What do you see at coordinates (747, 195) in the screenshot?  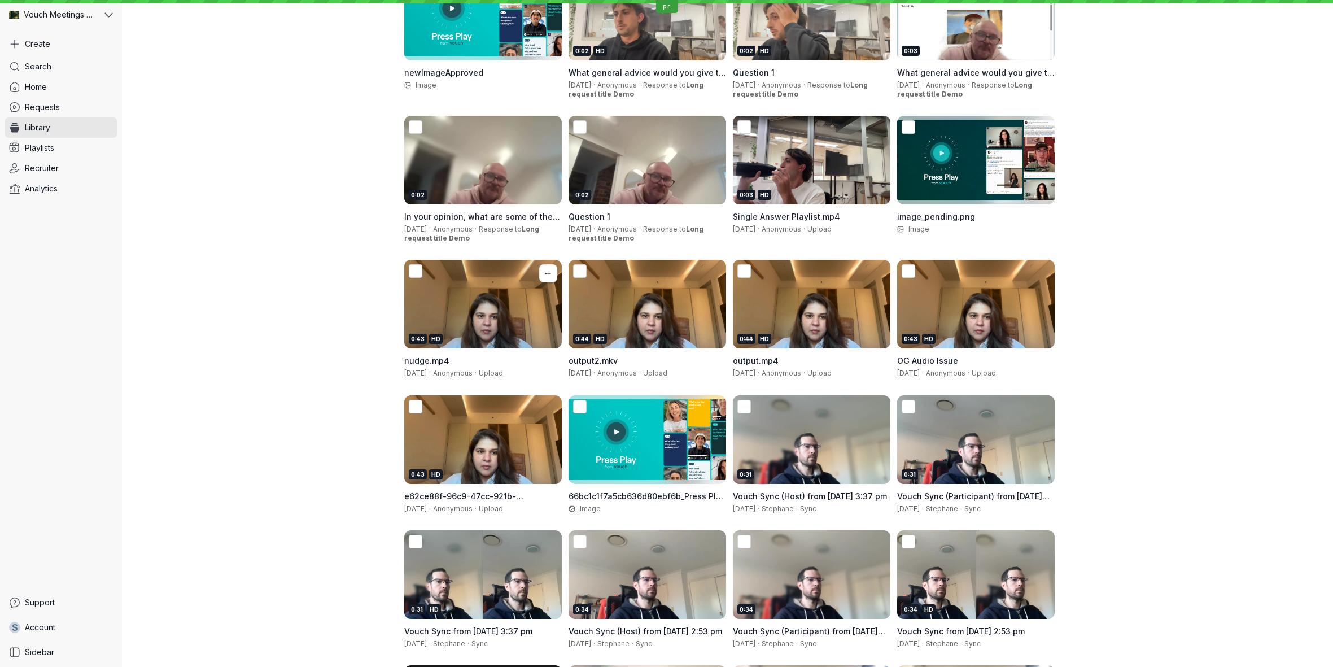 I see `div: 0:03` at bounding box center [747, 195].